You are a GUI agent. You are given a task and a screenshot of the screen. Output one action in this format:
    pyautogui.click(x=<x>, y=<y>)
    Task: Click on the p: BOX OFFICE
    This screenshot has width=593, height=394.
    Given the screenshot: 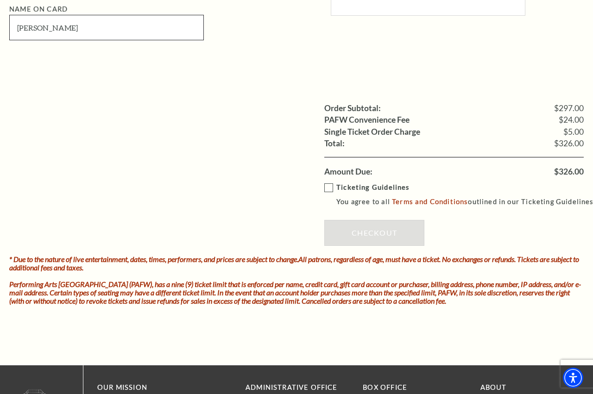 What is the action you would take?
    pyautogui.click(x=414, y=388)
    